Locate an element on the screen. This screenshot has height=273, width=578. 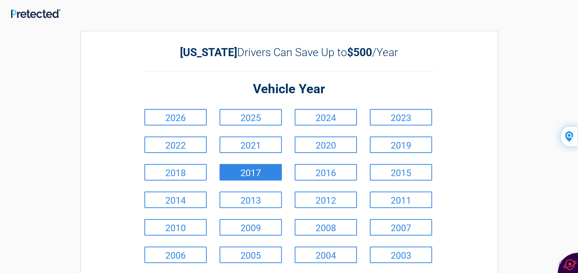
a: 2007 is located at coordinates (401, 227).